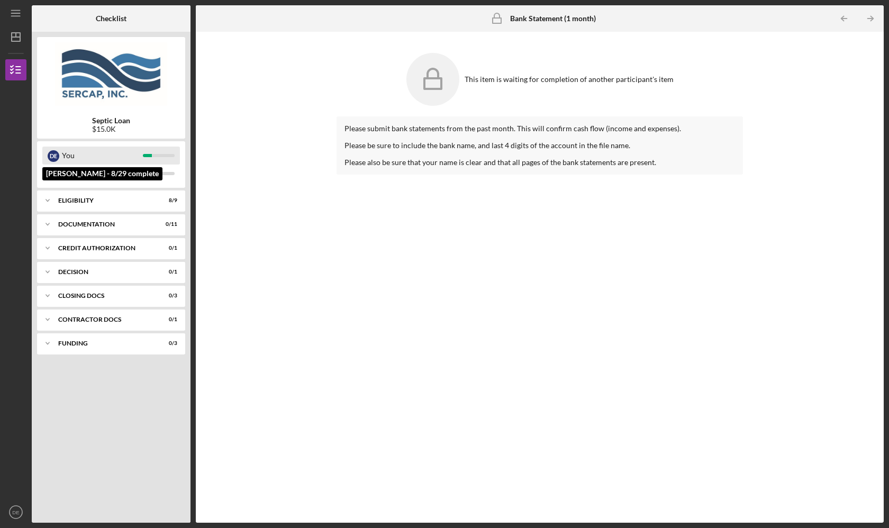 Image resolution: width=889 pixels, height=528 pixels. I want to click on div: Decision, so click(104, 272).